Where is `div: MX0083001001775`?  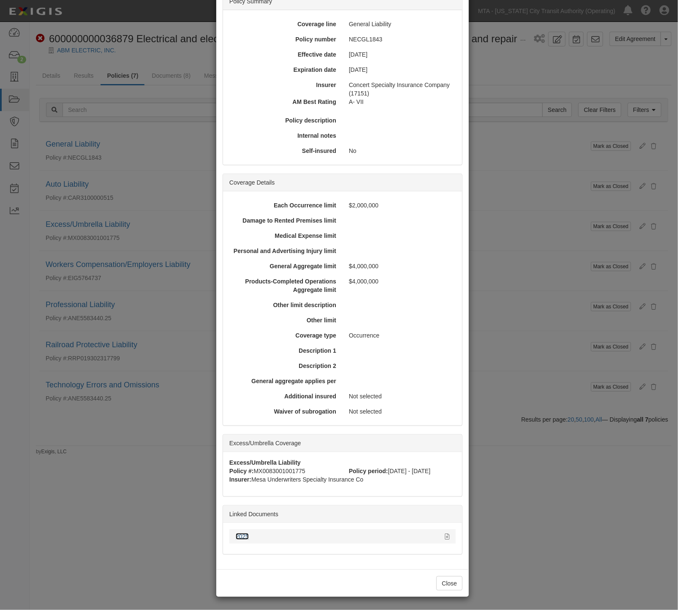
div: MX0083001001775 is located at coordinates (283, 471).